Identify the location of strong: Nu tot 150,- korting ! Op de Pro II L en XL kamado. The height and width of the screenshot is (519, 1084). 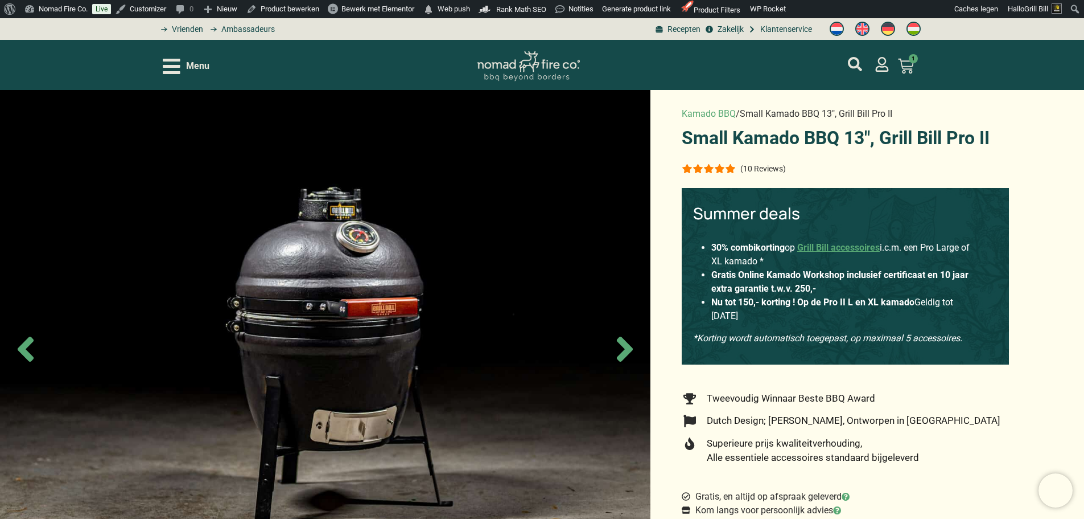
(813, 302).